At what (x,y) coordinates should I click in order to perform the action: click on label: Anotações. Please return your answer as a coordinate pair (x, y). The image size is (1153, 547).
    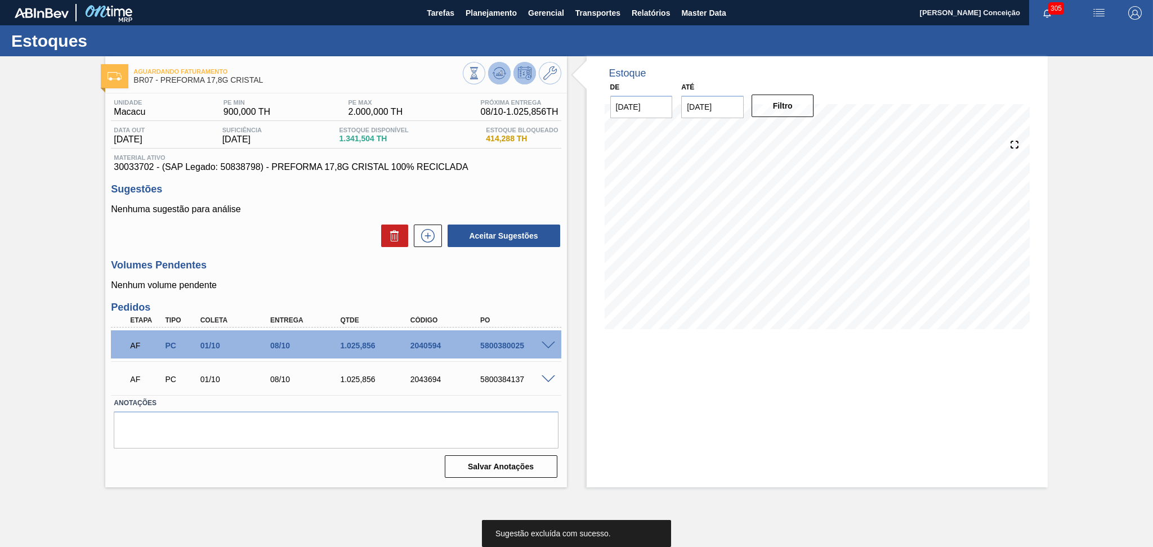
    Looking at the image, I should click on (336, 403).